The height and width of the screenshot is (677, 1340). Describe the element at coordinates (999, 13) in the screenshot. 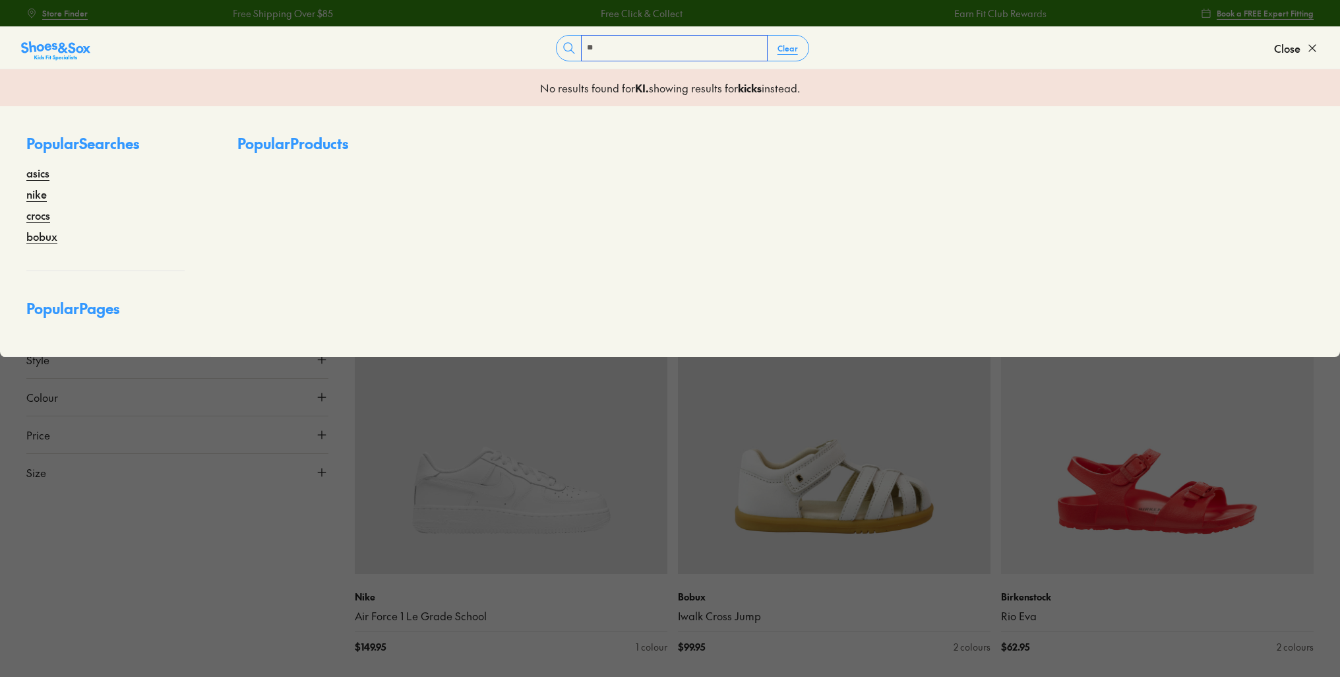

I see `a: Earn Fit Club Rewards` at that location.